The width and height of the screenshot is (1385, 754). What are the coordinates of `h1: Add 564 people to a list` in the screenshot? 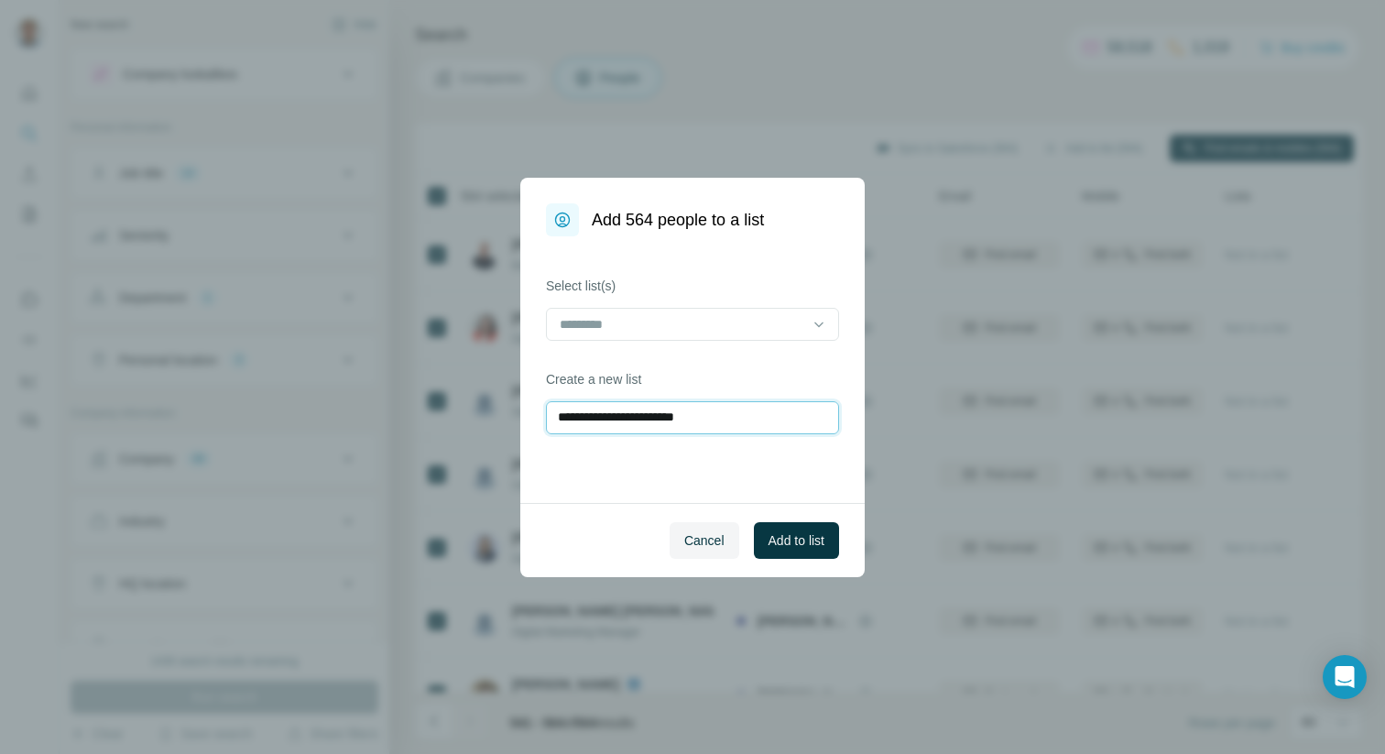 It's located at (678, 220).